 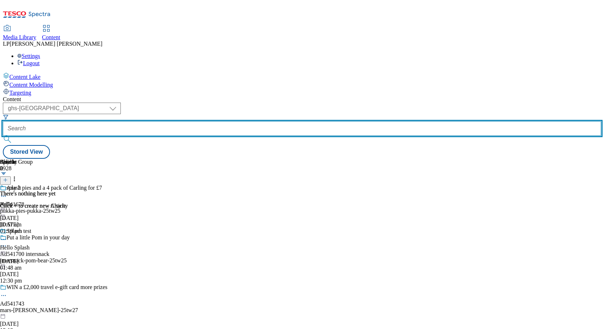 What do you see at coordinates (302, 84) in the screenshot?
I see `a: Content Modelling` at bounding box center [302, 84].